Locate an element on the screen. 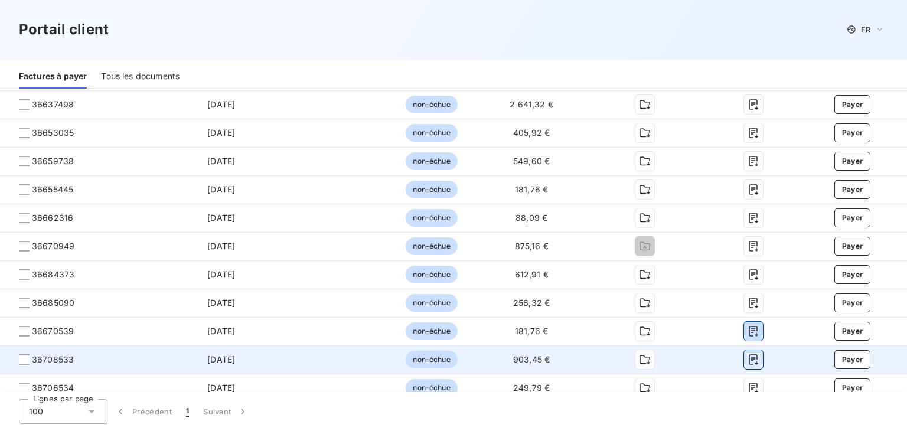 This screenshot has height=431, width=907. span: 36670949 is located at coordinates (53, 246).